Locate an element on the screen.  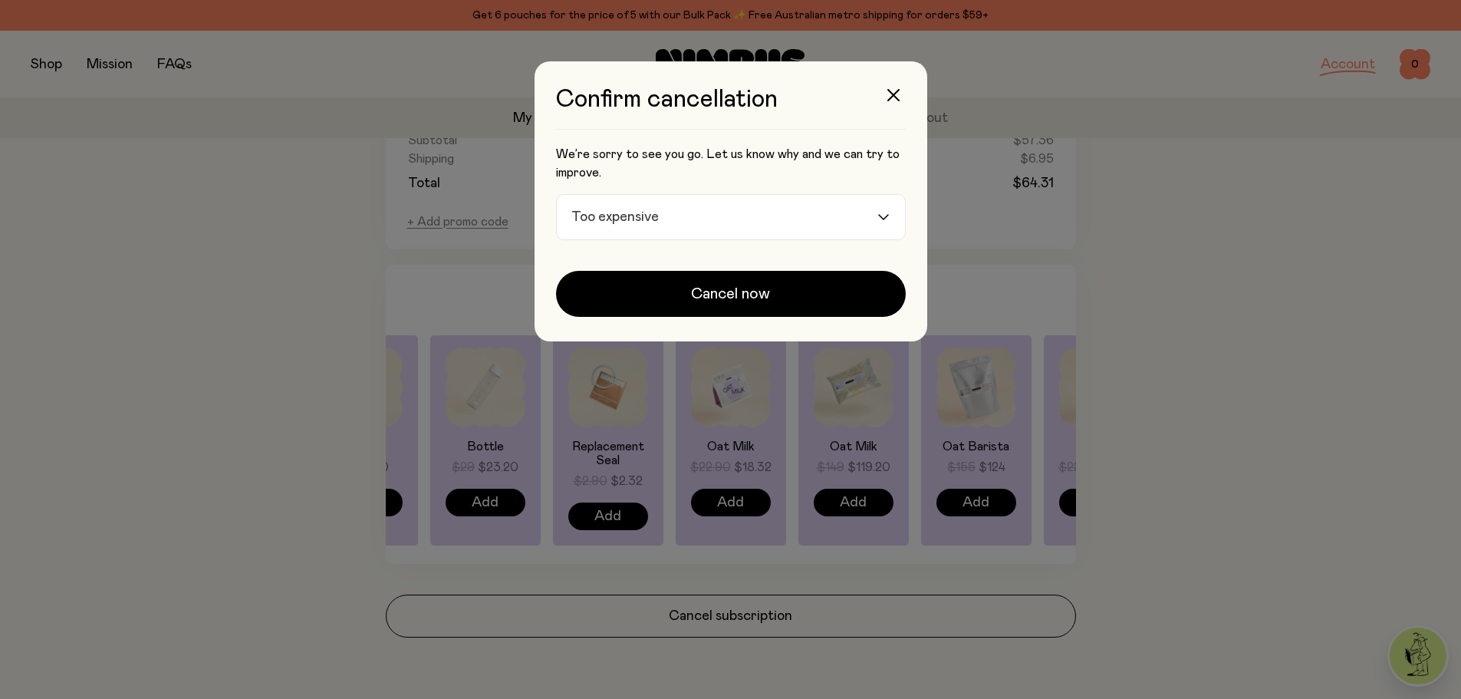
button: Cancel now is located at coordinates (731, 294).